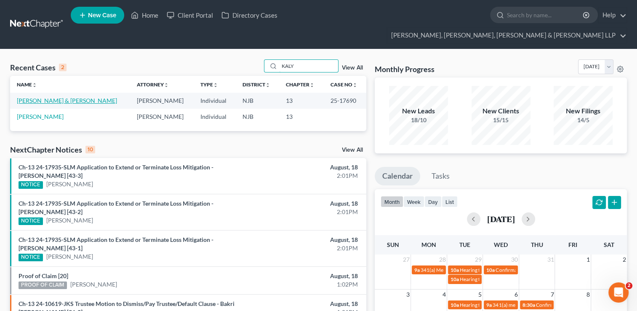 The height and width of the screenshot is (311, 637). Describe the element at coordinates (444, 294) in the screenshot. I see `span: 4` at that location.